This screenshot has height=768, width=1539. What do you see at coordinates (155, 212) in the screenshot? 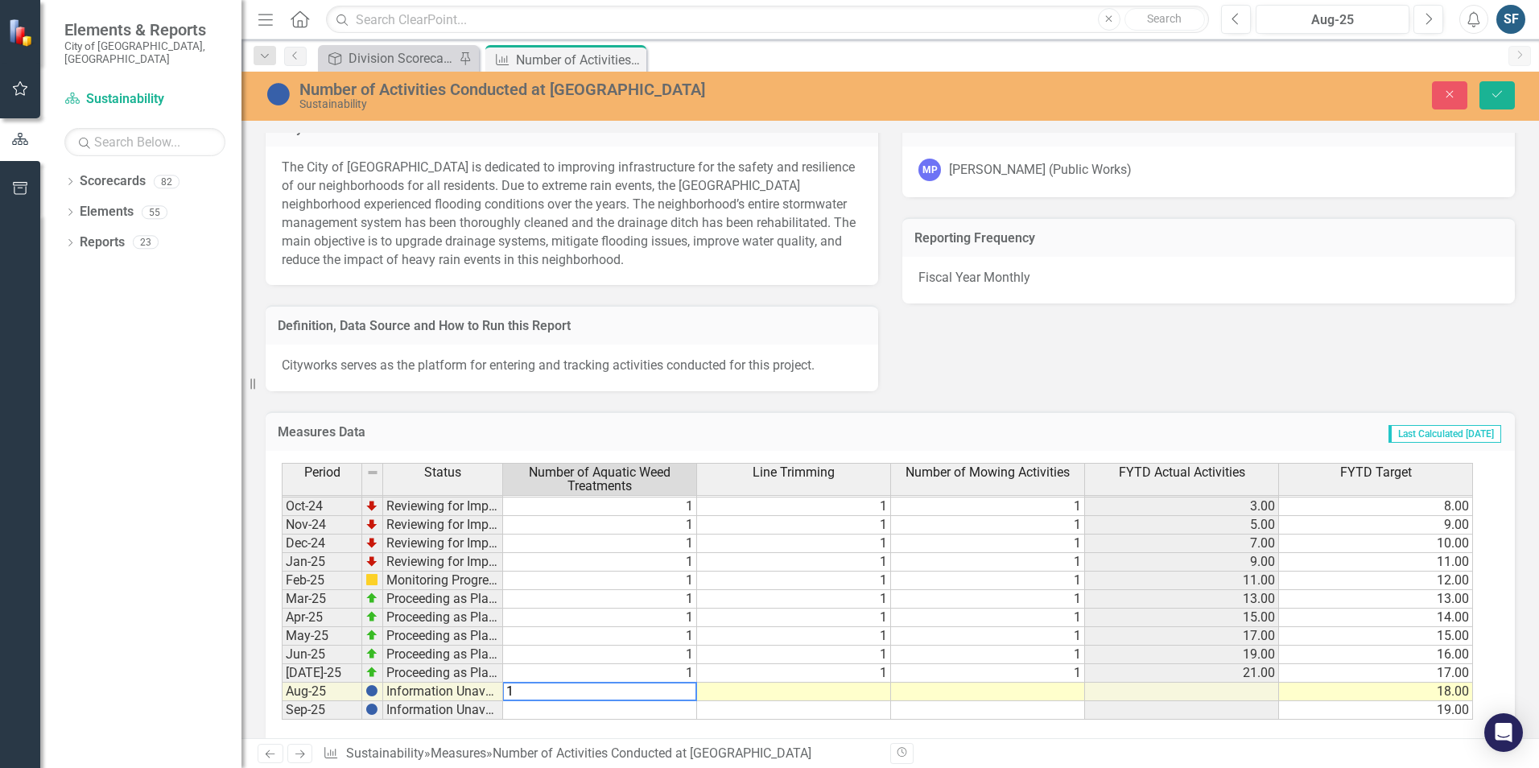
I see `div: 55` at bounding box center [155, 212].